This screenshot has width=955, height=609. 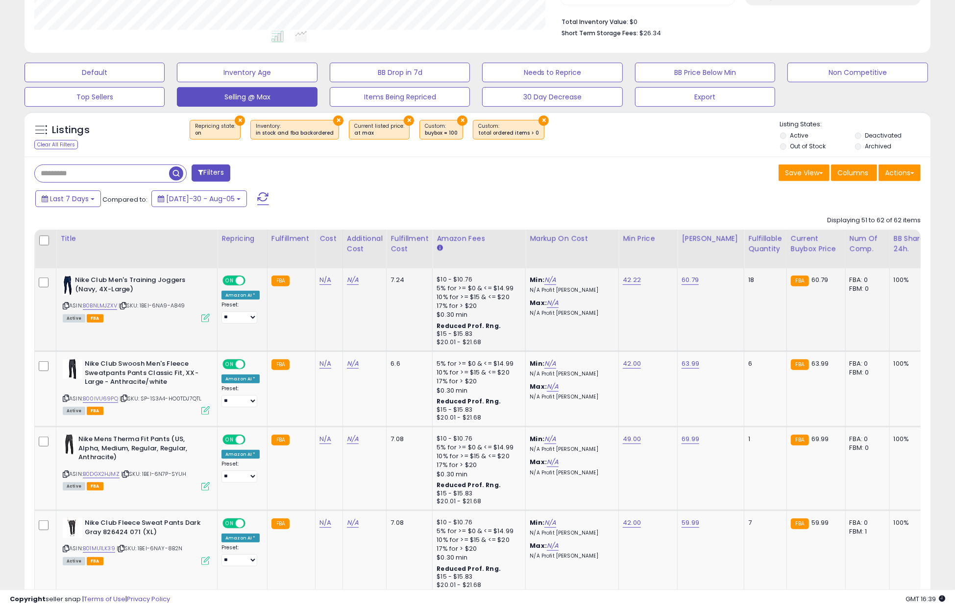 I want to click on label: Out of Stock, so click(x=807, y=146).